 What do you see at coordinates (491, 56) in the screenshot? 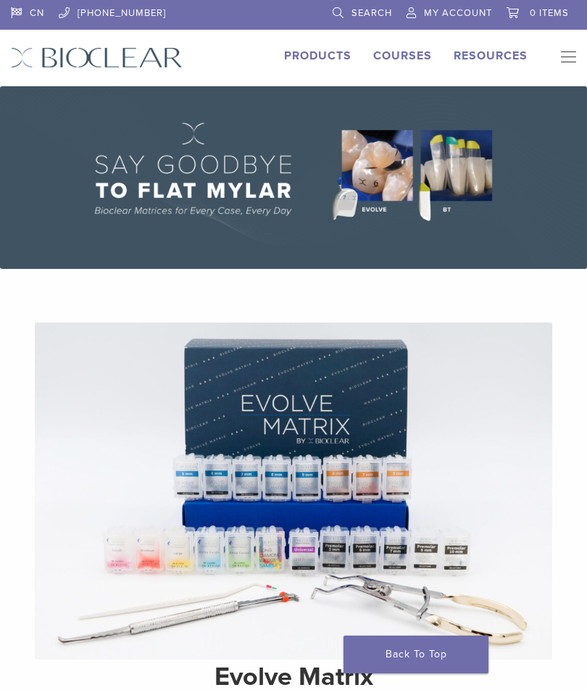
I see `a: Resources` at bounding box center [491, 56].